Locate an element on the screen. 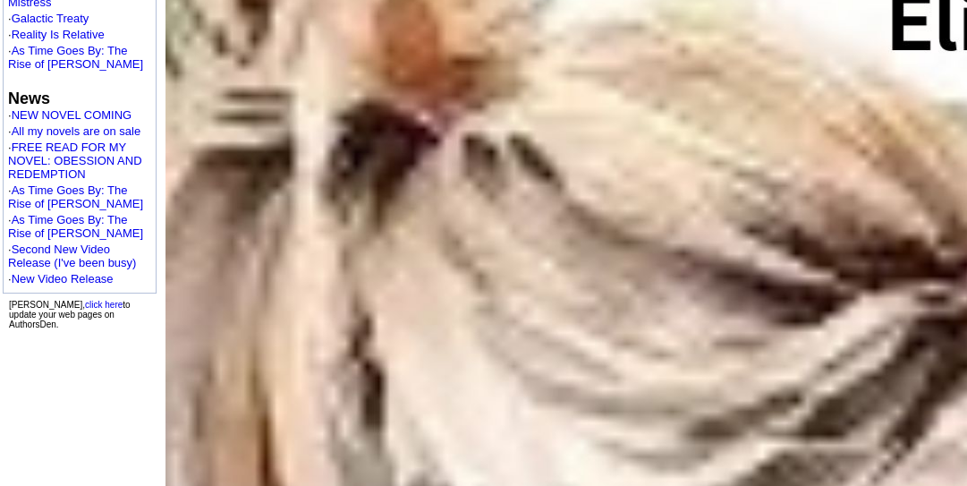 The width and height of the screenshot is (967, 486). a: click here is located at coordinates (104, 304).